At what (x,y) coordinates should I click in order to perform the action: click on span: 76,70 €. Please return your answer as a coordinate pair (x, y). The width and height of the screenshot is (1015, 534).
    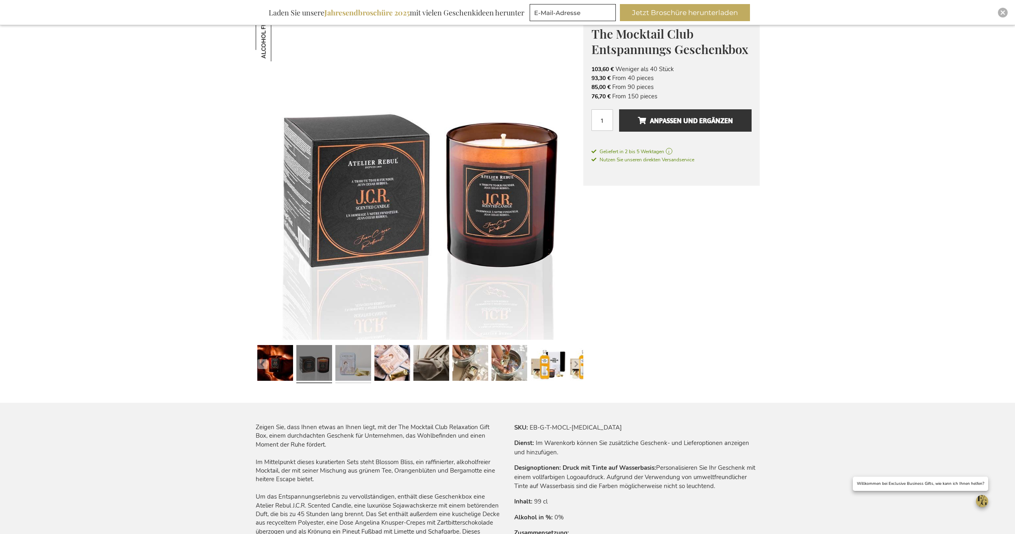
    Looking at the image, I should click on (601, 96).